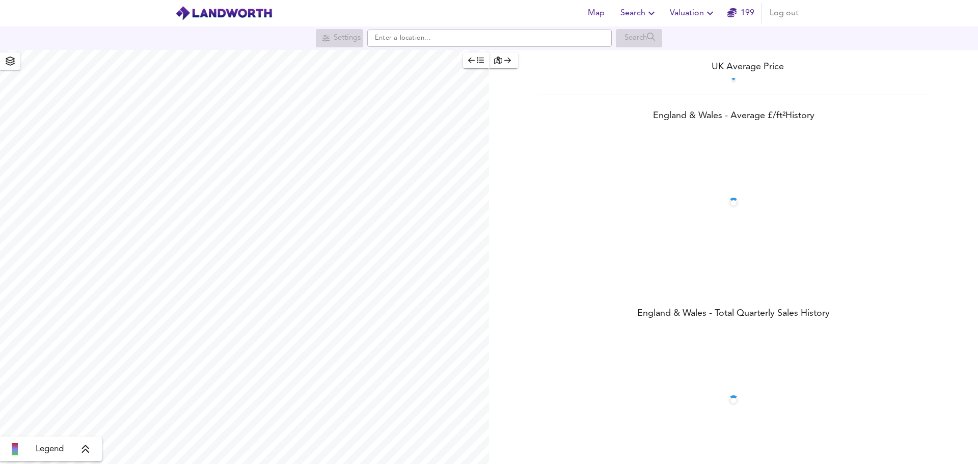 The image size is (978, 464). What do you see at coordinates (49, 449) in the screenshot?
I see `span: Legend` at bounding box center [49, 449].